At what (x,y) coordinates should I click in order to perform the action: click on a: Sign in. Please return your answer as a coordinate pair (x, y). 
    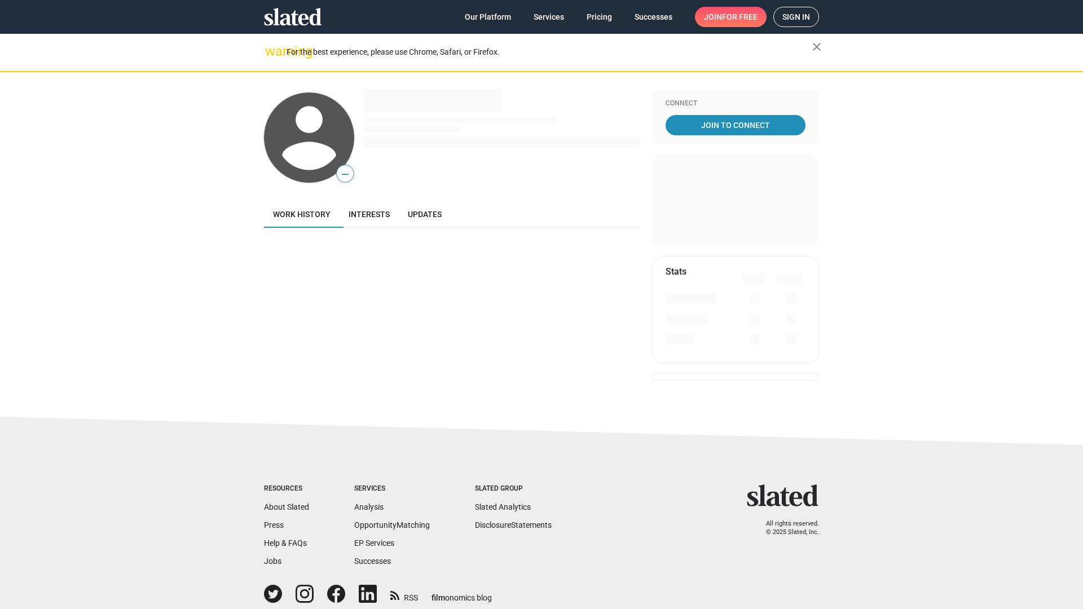
    Looking at the image, I should click on (796, 17).